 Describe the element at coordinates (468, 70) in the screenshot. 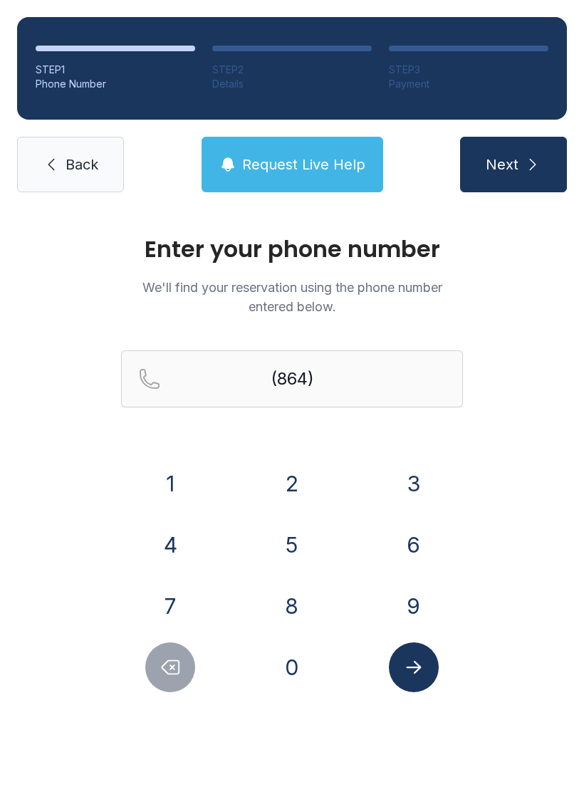

I see `div: STEP 3` at that location.